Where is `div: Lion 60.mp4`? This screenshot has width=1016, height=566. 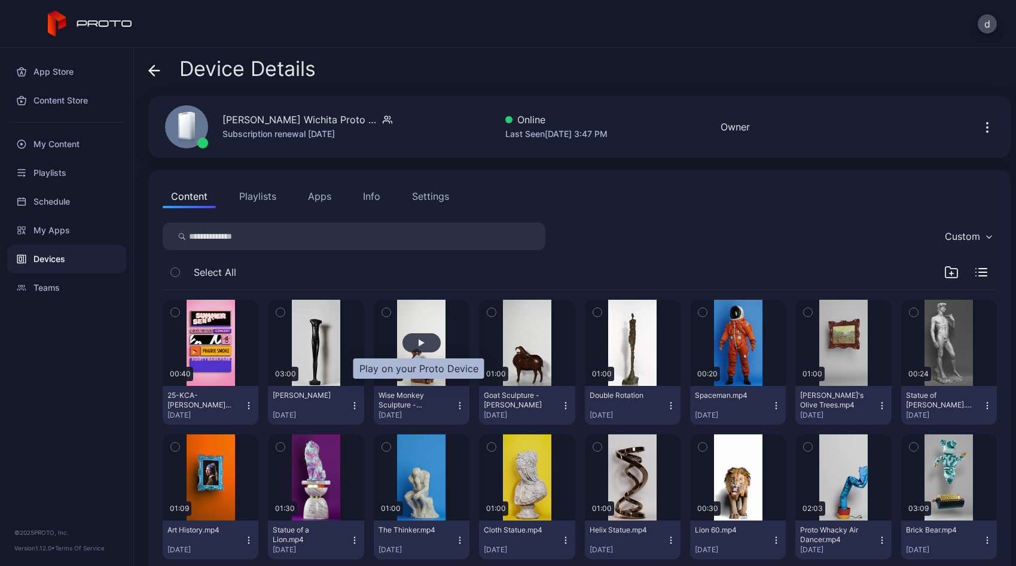 div: Lion 60.mp4 is located at coordinates (728, 530).